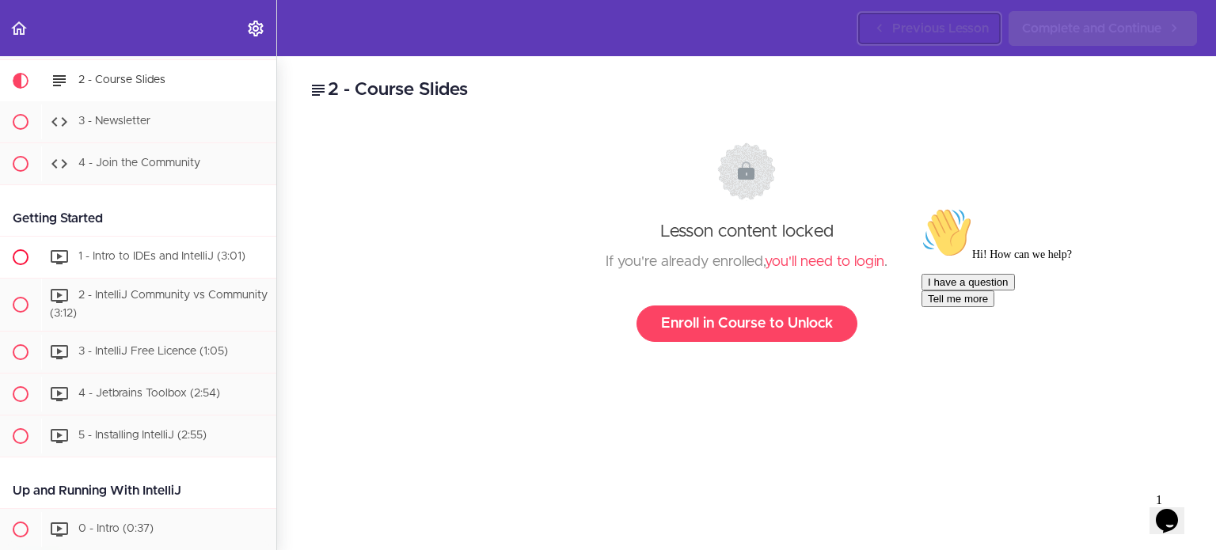 This screenshot has width=1216, height=550. I want to click on span: Previous Lesson, so click(940, 28).